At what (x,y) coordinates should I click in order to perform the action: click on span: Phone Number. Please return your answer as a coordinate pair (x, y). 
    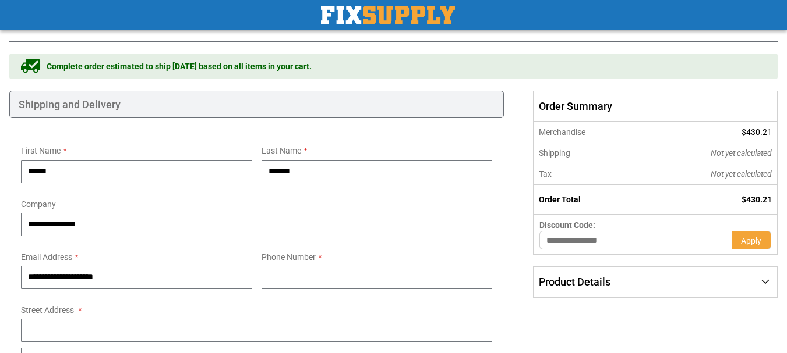
    Looking at the image, I should click on (288, 257).